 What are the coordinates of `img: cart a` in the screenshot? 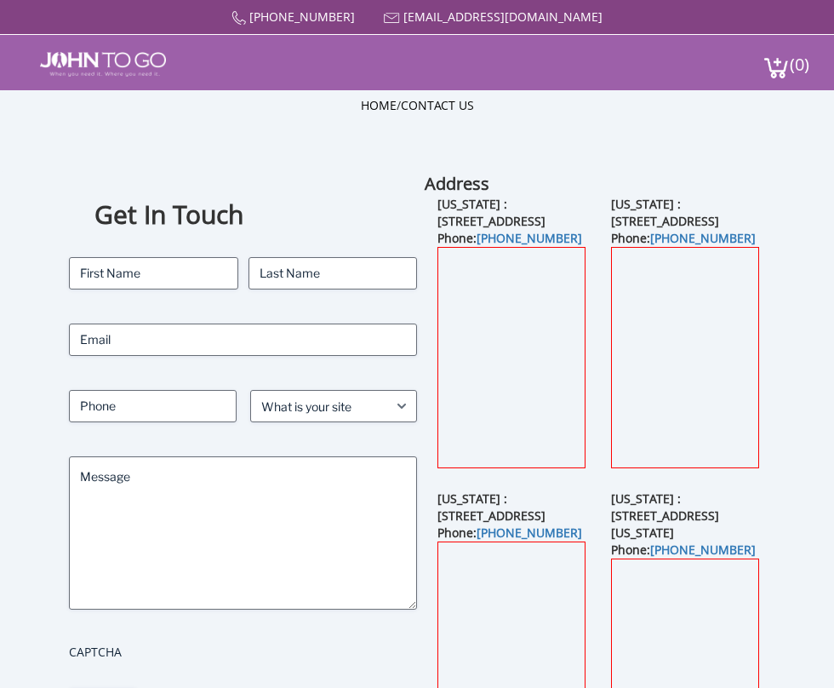 It's located at (776, 67).